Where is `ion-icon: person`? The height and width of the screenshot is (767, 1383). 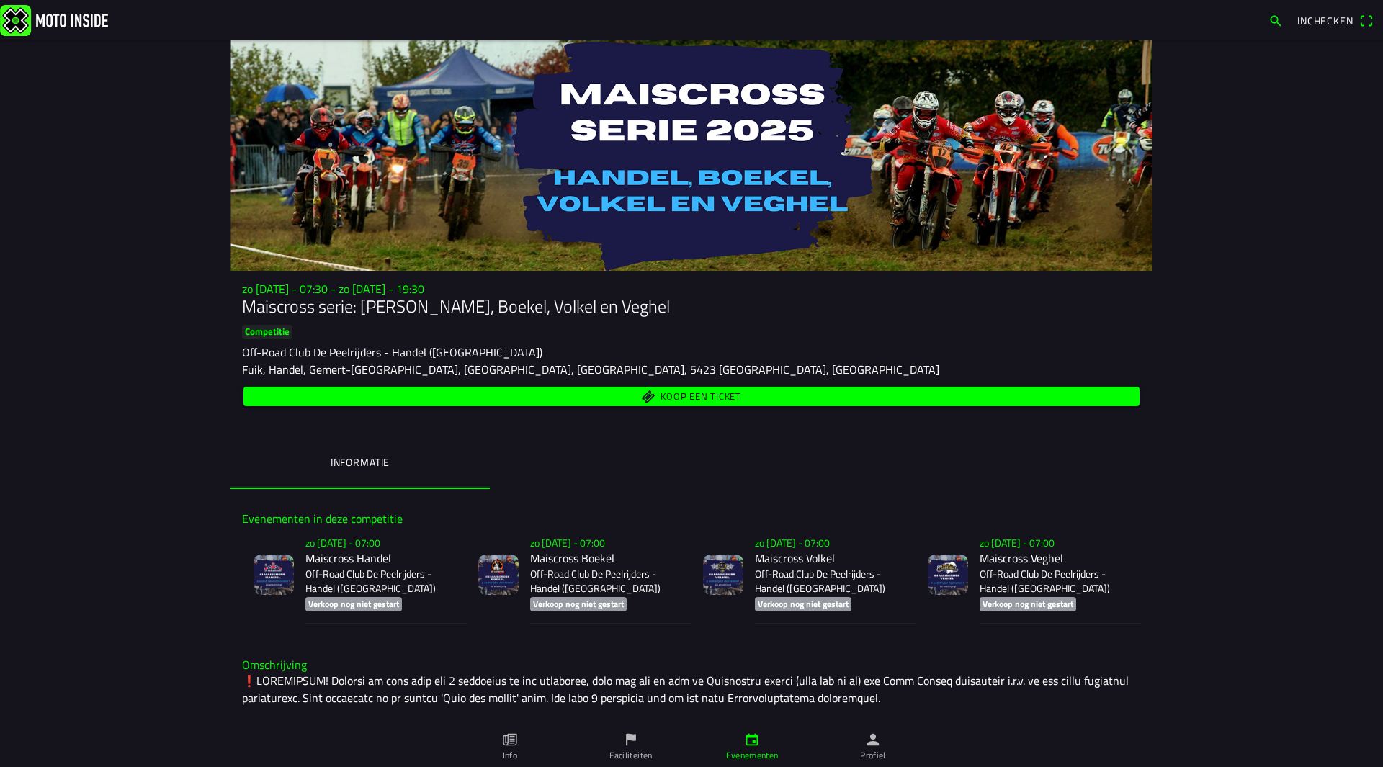 ion-icon: person is located at coordinates (873, 740).